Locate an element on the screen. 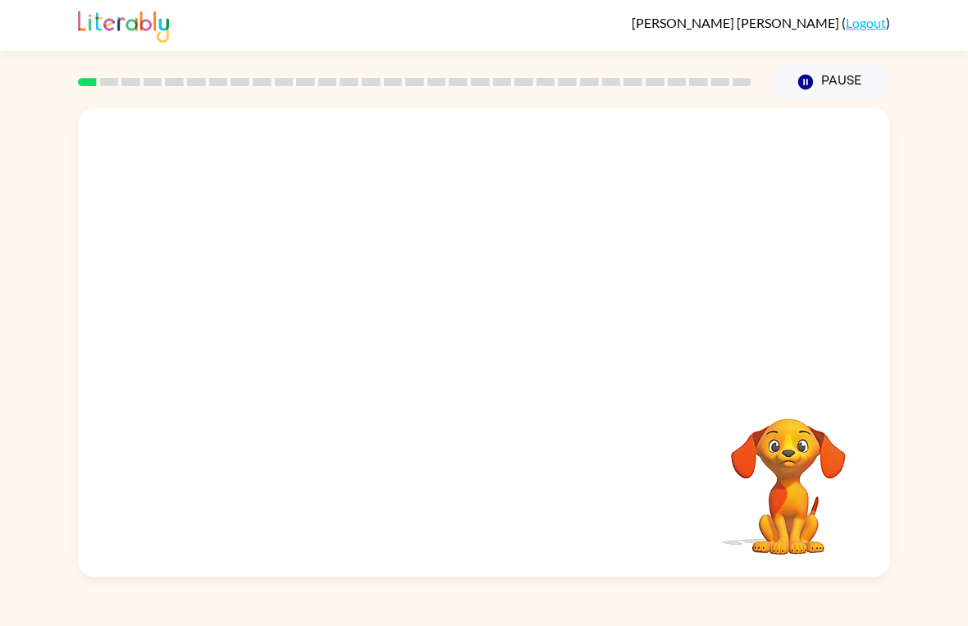 This screenshot has width=968, height=626. button: Pause is located at coordinates (830, 82).